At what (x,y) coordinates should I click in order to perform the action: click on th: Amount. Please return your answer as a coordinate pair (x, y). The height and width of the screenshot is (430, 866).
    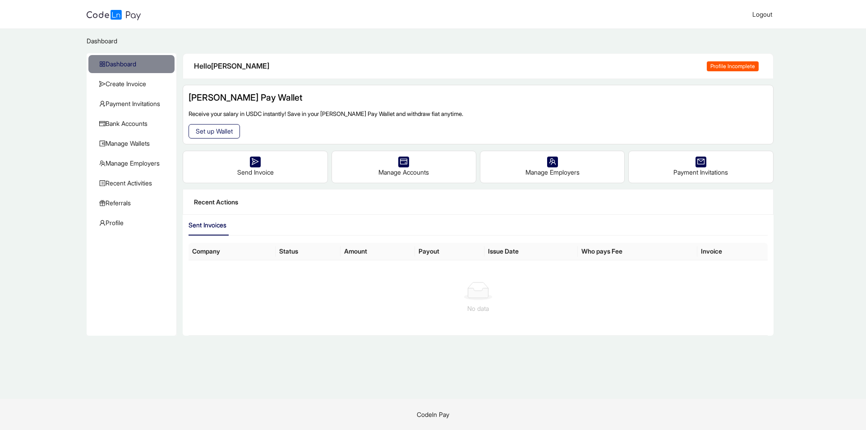
    Looking at the image, I should click on (378, 251).